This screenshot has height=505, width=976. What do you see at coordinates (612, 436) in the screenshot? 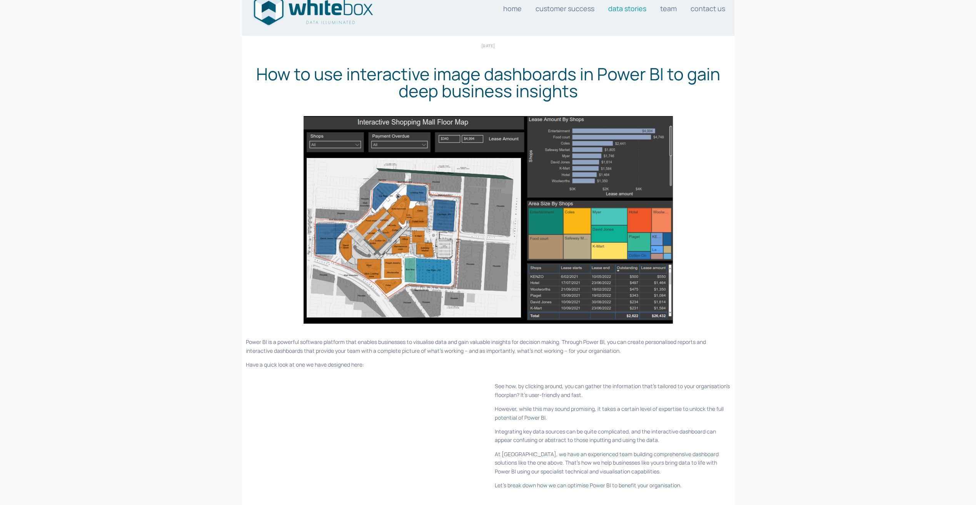
I see `p: Integrating key data sources can be quite complicated, and the interactive dashboard can appear c...` at bounding box center [612, 436].